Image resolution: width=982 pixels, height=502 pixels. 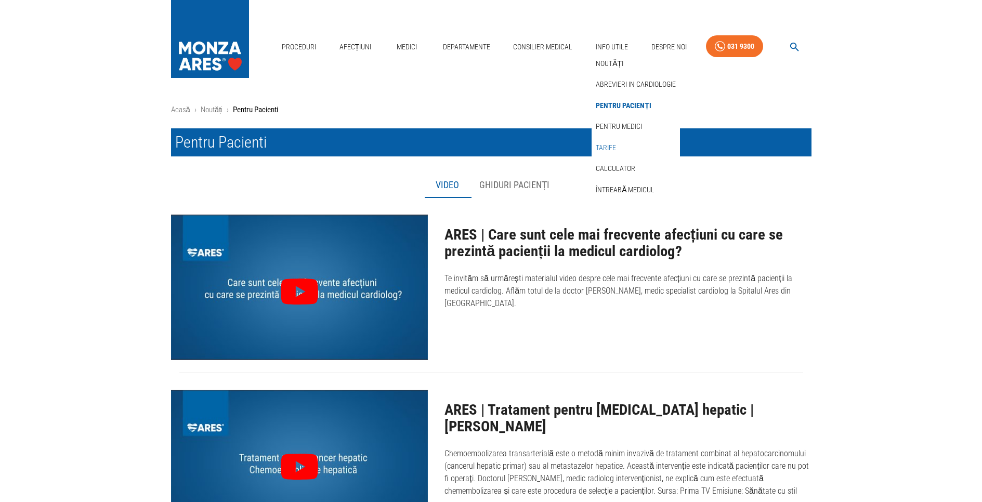 I want to click on h1: Pentru Pacienti, so click(x=492, y=143).